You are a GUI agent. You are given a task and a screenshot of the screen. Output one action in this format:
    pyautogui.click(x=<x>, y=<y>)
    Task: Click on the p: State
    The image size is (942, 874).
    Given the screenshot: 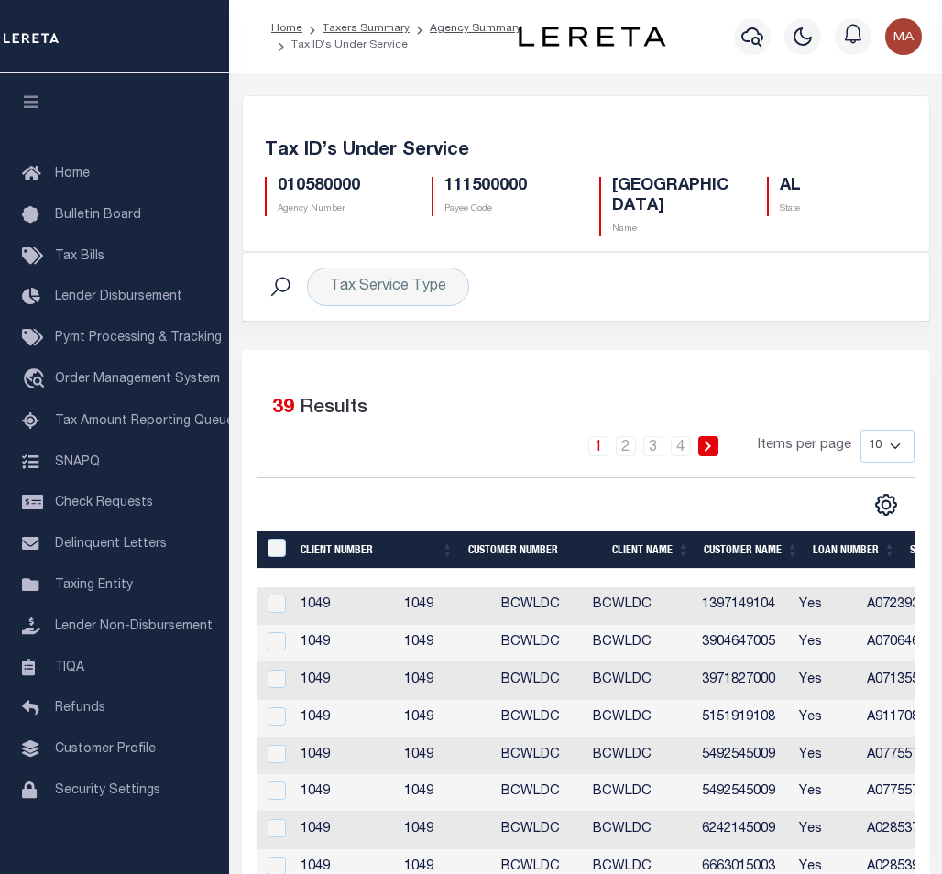 What is the action you would take?
    pyautogui.click(x=843, y=209)
    